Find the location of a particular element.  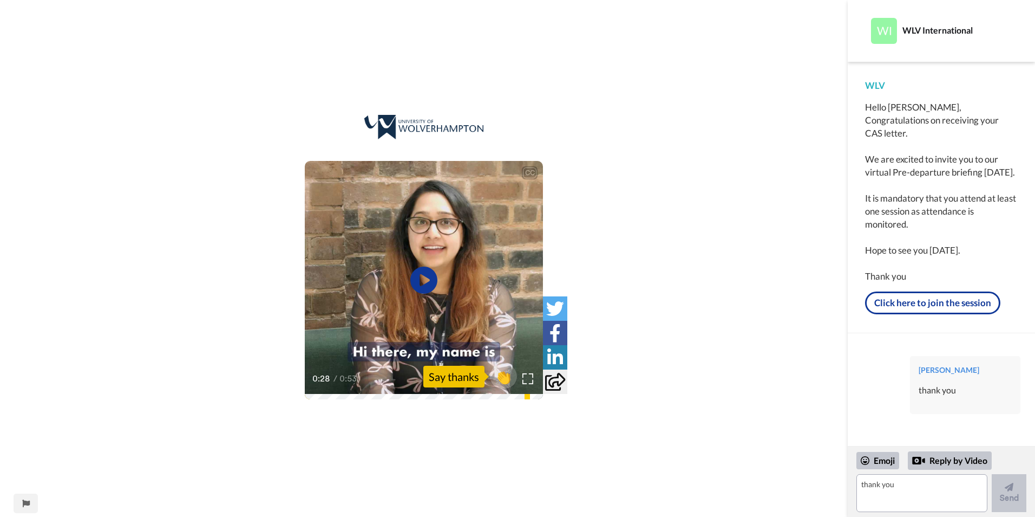

img: 0a2bfc76-1499-422d-ad4e-557cedd87c03 is located at coordinates (424, 127).